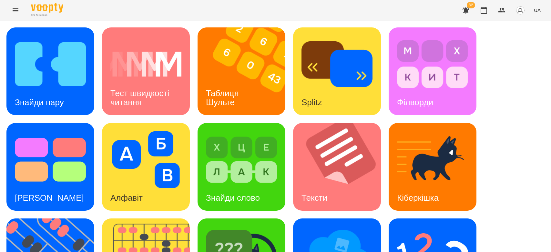 The width and height of the screenshot is (551, 252). What do you see at coordinates (337, 167) in the screenshot?
I see `a: ТекстиТексти` at bounding box center [337, 167].